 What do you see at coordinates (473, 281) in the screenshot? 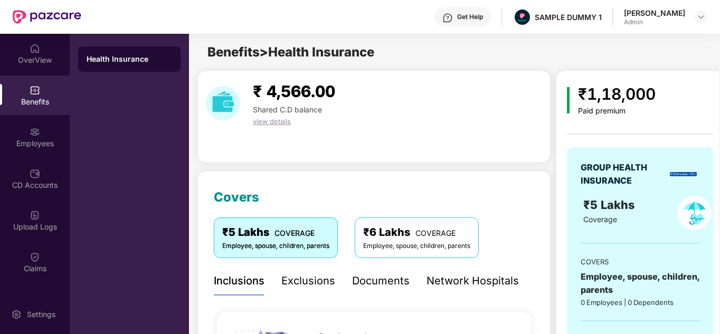
I see `div: Network Hospitals` at bounding box center [473, 281].